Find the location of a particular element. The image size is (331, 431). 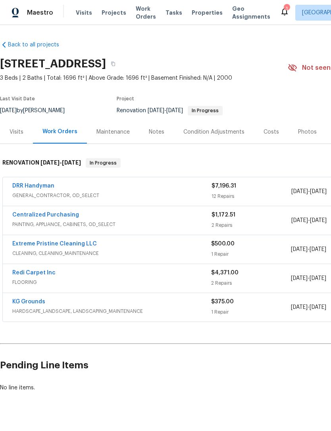

span: PAINTING, APPLIANCE, CABINETS, OD_SELECT is located at coordinates (112, 225).